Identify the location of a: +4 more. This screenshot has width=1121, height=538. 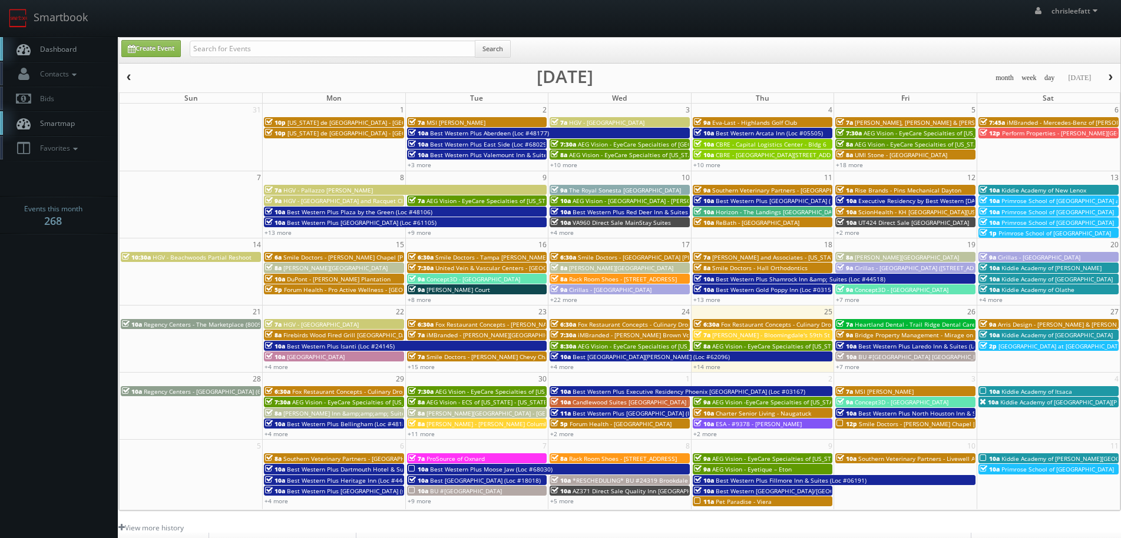
(276, 434).